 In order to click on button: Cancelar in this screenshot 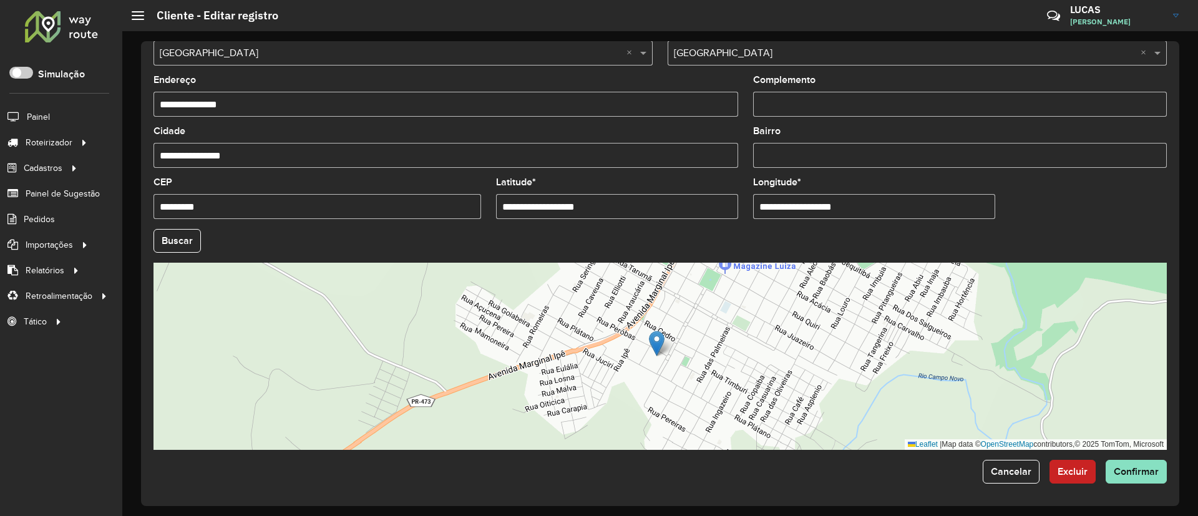, I will do `click(1011, 472)`.